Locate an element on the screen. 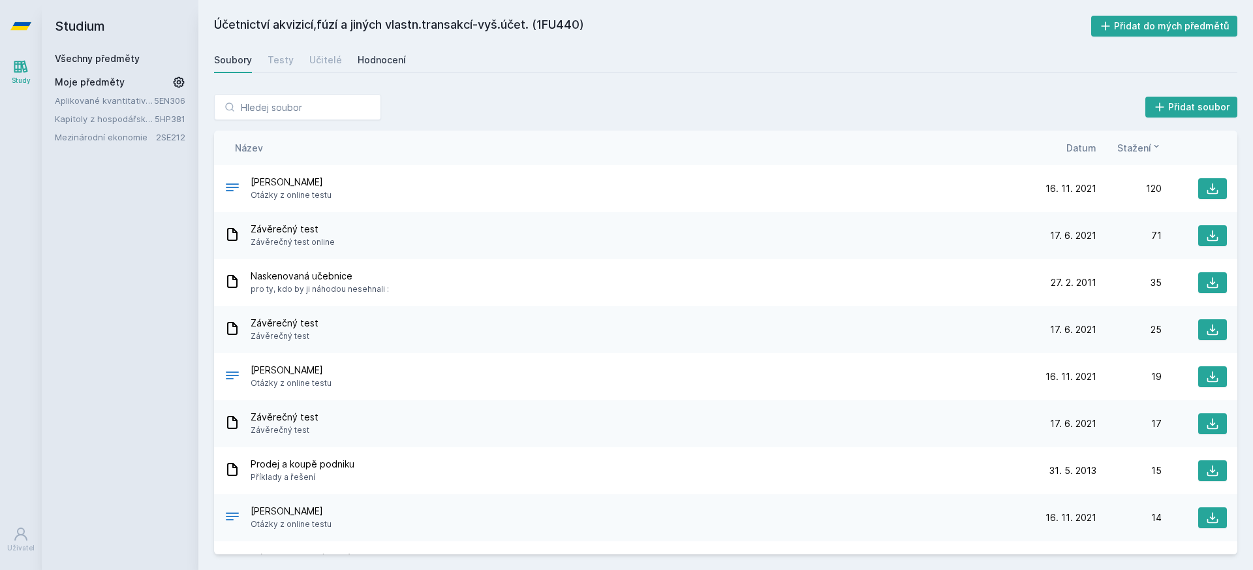 This screenshot has height=570, width=1253. a: Všechny předměty is located at coordinates (97, 58).